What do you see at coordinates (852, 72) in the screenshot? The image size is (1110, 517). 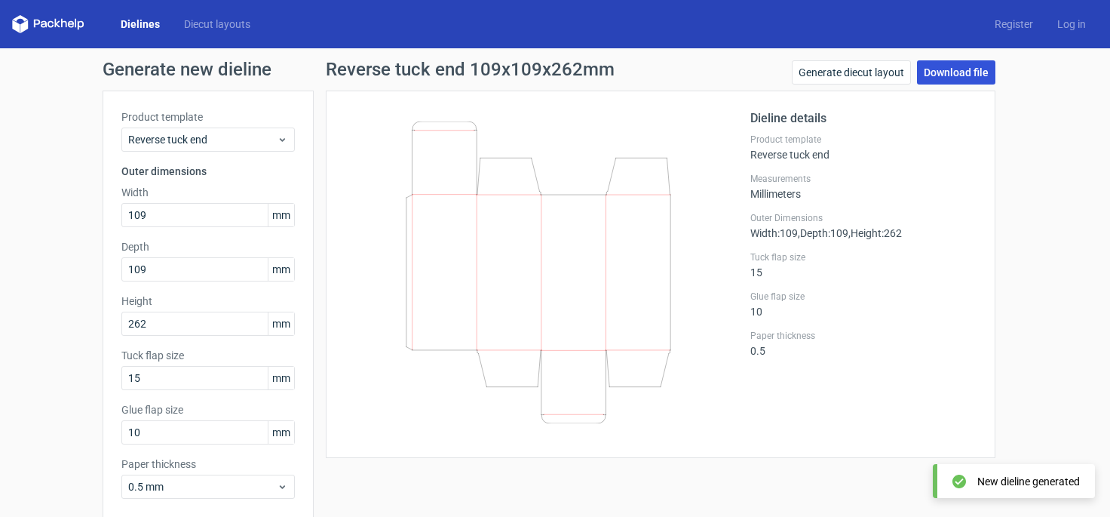 I see `a: Generate diecut layout` at bounding box center [852, 72].